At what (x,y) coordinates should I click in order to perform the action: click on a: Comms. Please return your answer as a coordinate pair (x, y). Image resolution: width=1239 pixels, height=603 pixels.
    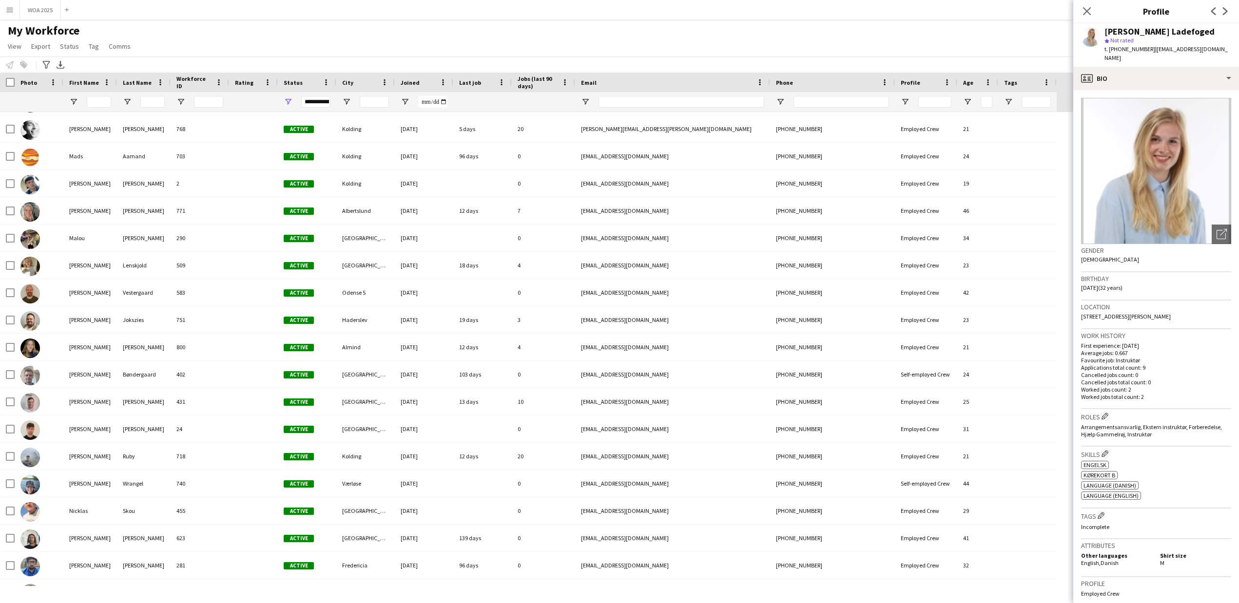
    Looking at the image, I should click on (119, 46).